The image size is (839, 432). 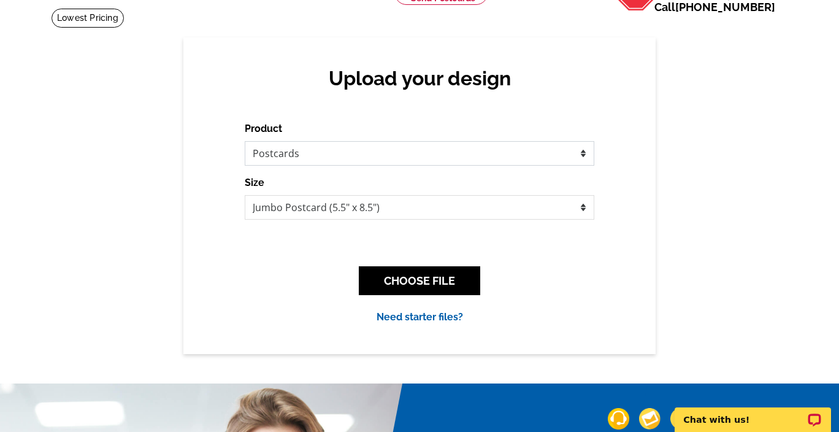 I want to click on label: Product, so click(x=263, y=129).